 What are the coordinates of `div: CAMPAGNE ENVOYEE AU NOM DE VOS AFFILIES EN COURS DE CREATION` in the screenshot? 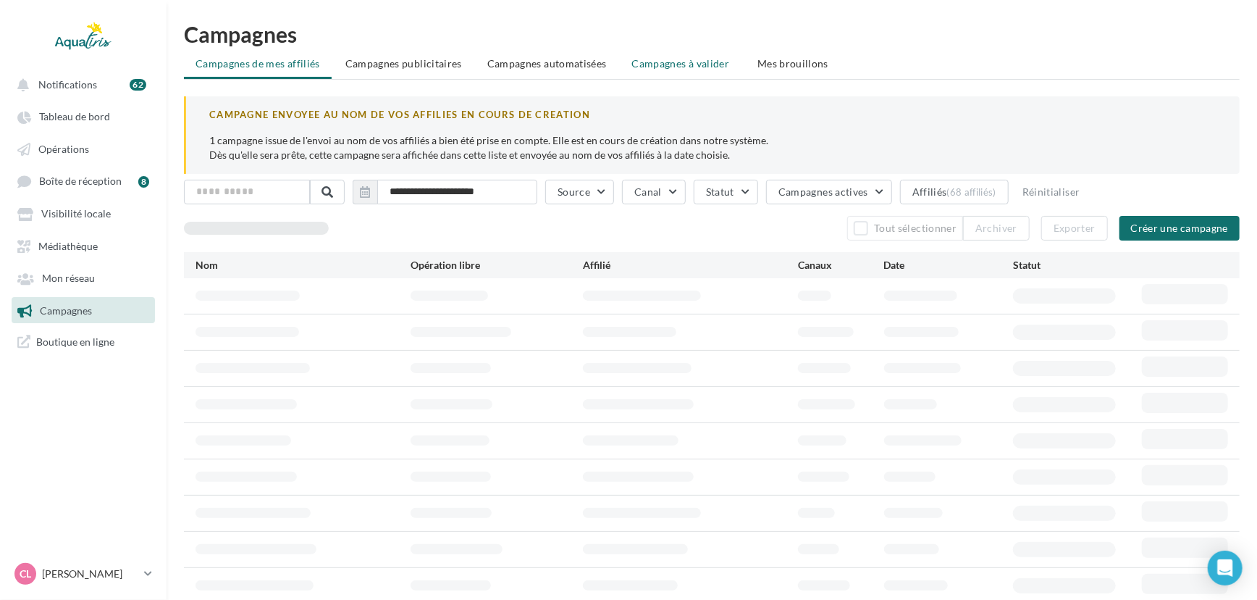 It's located at (713, 114).